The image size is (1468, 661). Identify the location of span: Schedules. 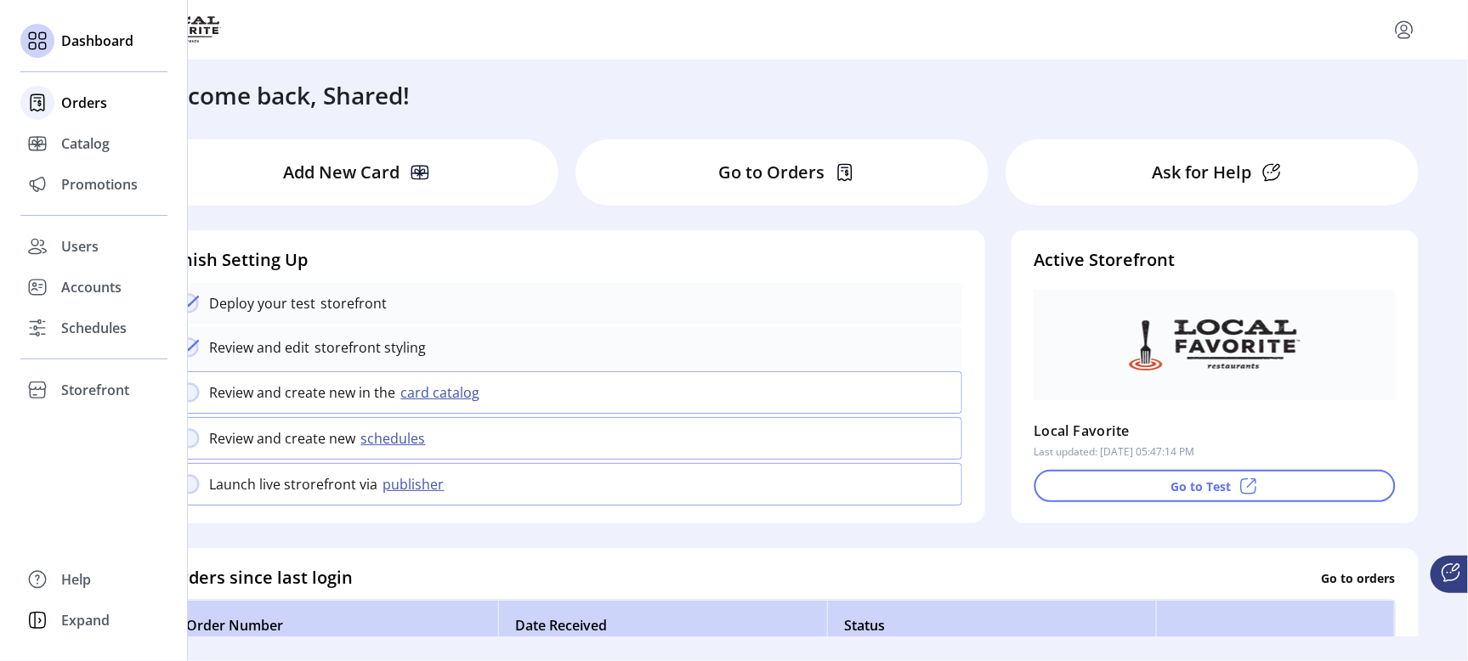
(93, 328).